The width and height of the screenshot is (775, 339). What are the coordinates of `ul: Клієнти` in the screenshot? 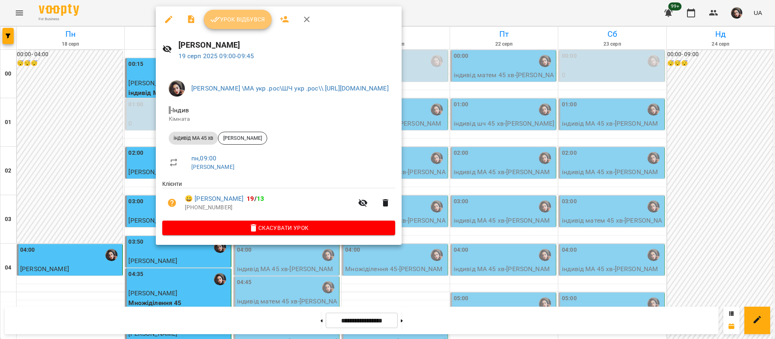 It's located at (279, 200).